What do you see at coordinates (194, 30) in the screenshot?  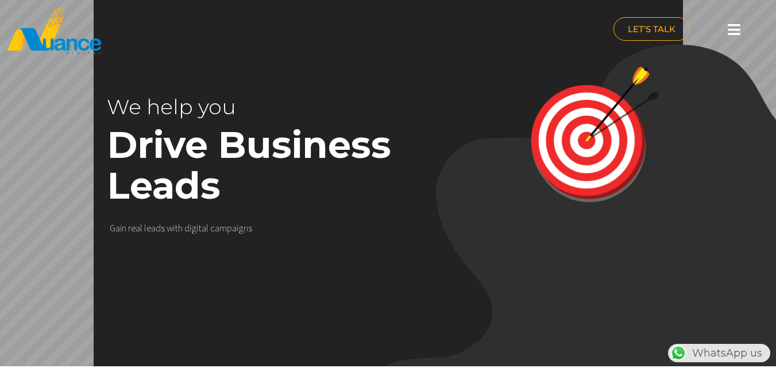 I see `a: nuance-qatar_logo` at bounding box center [194, 30].